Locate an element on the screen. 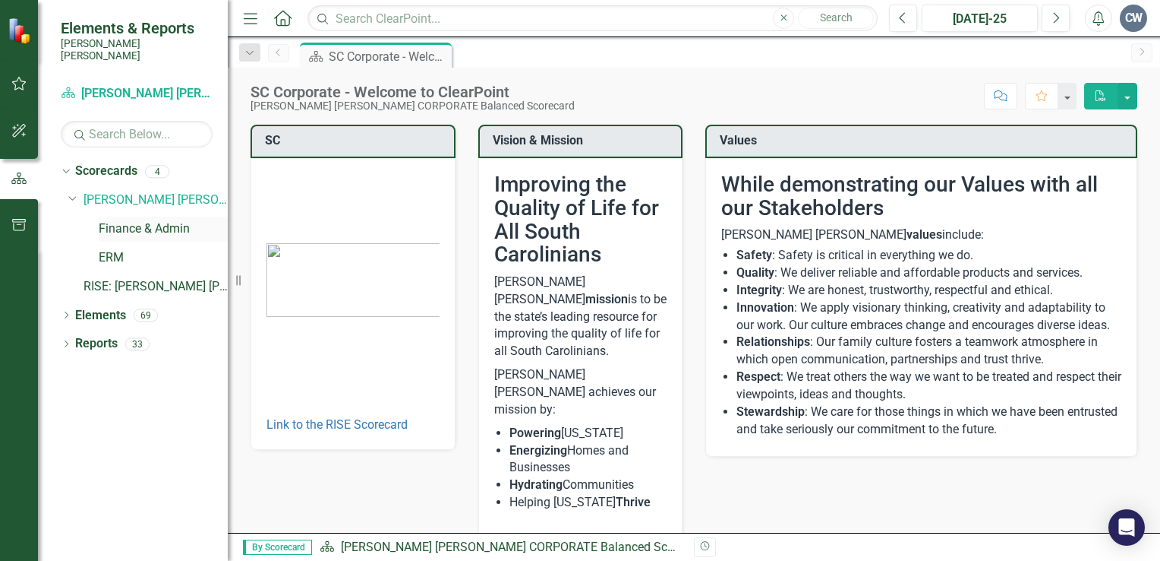 This screenshot has width=1160, height=561. a: ERM is located at coordinates (163, 257).